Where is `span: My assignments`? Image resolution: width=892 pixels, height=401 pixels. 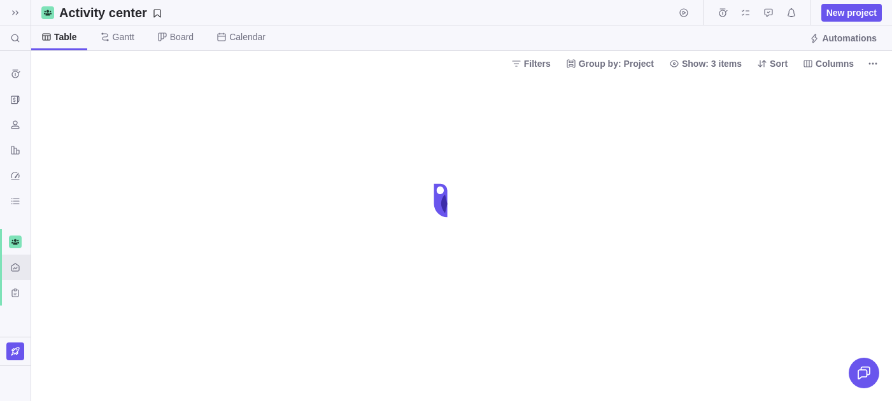 span: My assignments is located at coordinates (746, 13).